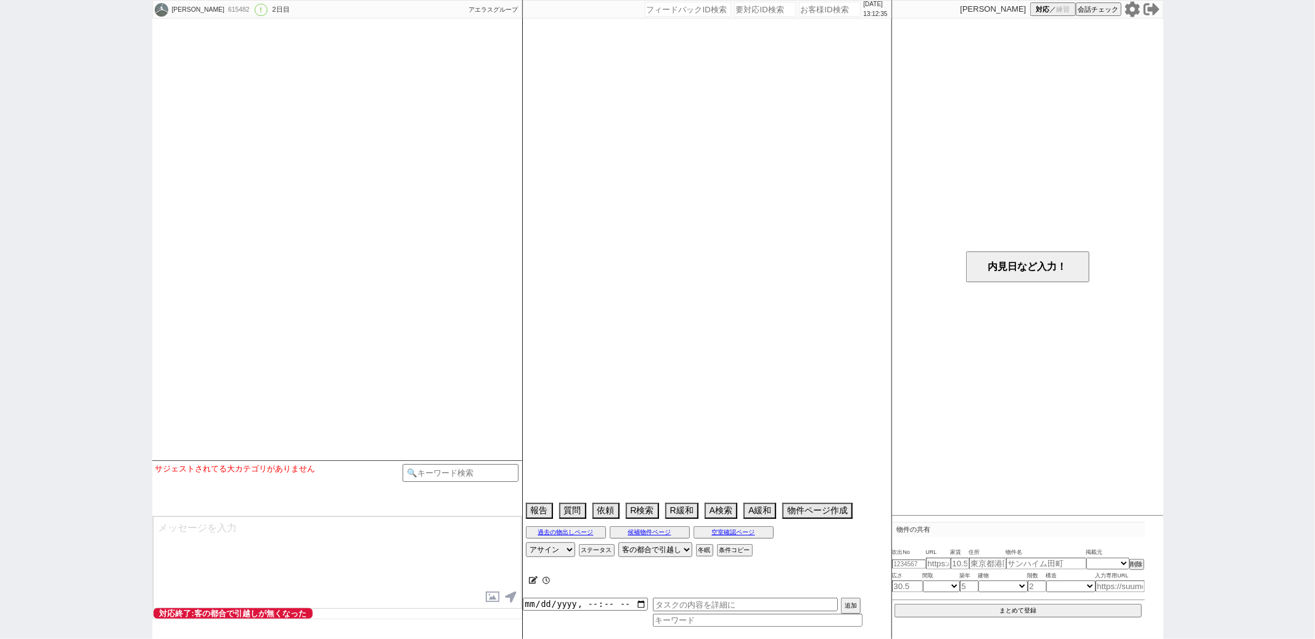 This screenshot has width=1315, height=639. I want to click on span: アエラスグループ, so click(494, 9).